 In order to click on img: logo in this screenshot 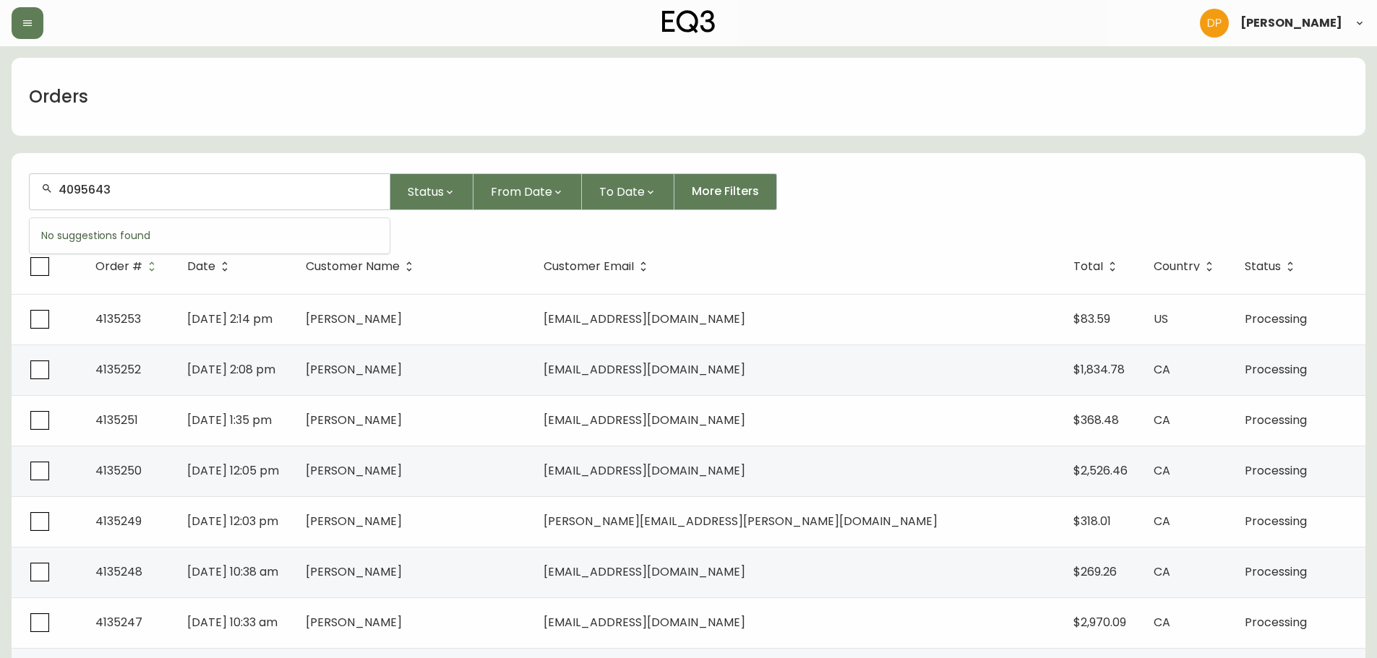, I will do `click(689, 22)`.